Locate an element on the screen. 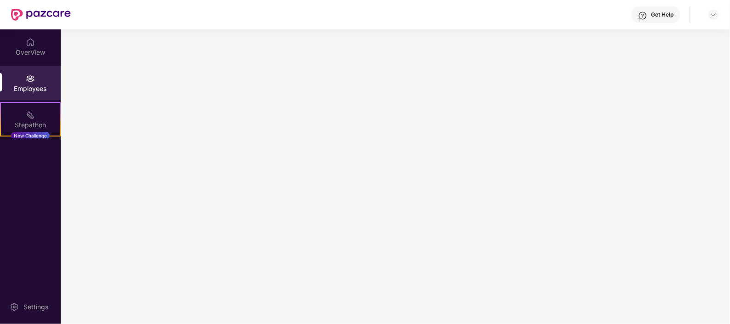 This screenshot has height=324, width=730. img: svg+xml;base64,PHN2ZyB4bWxucz0iaHR0cDovL3d3dy53My5vcmcvMjAwMC9zdmciIHdpZHRoPSIyMSIgaGVpZ2h0PSIyMC... is located at coordinates (30, 115).